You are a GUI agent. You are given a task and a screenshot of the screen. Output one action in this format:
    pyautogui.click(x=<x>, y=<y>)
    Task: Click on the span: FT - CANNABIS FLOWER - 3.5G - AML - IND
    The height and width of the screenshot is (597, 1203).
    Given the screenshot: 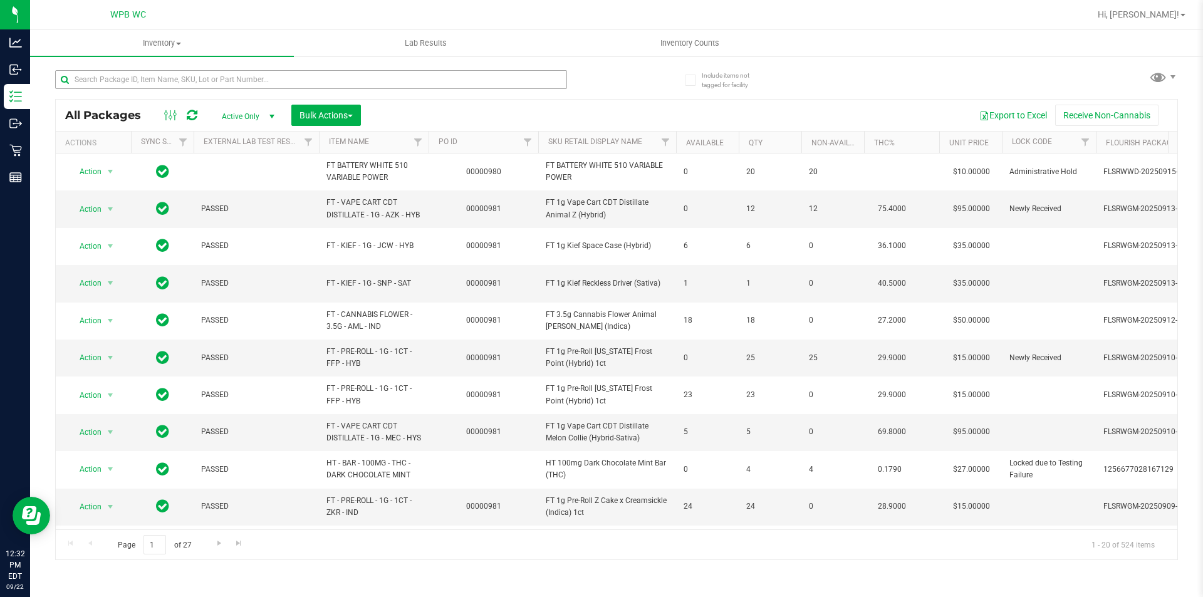 What is the action you would take?
    pyautogui.click(x=373, y=321)
    